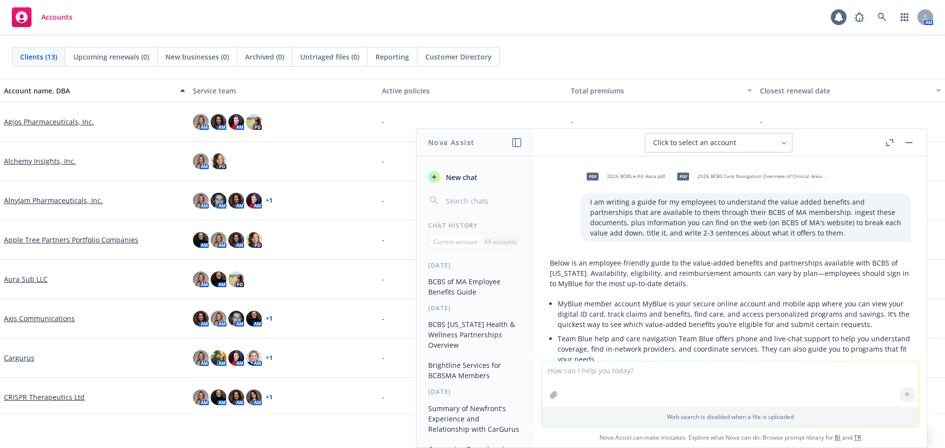 The height and width of the screenshot is (448, 945). I want to click on a: Aura Sub LLC, so click(26, 279).